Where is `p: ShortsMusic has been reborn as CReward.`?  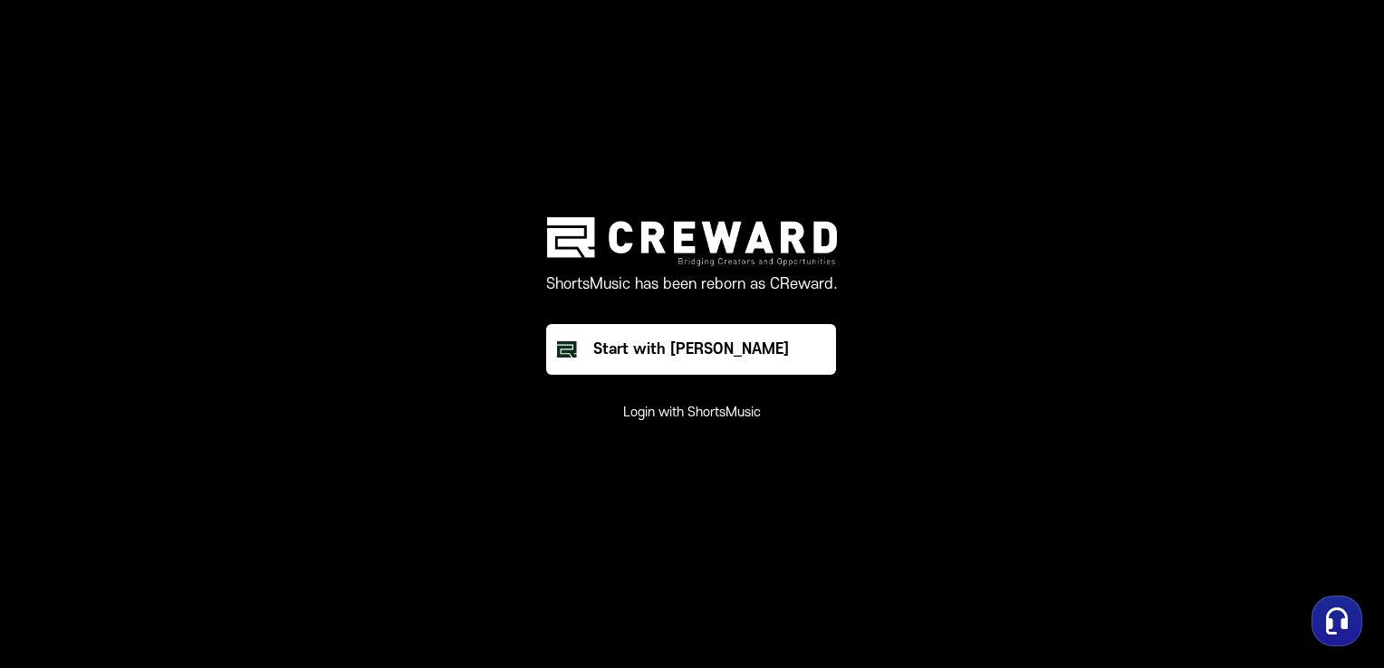
p: ShortsMusic has been reborn as CReward. is located at coordinates (692, 284).